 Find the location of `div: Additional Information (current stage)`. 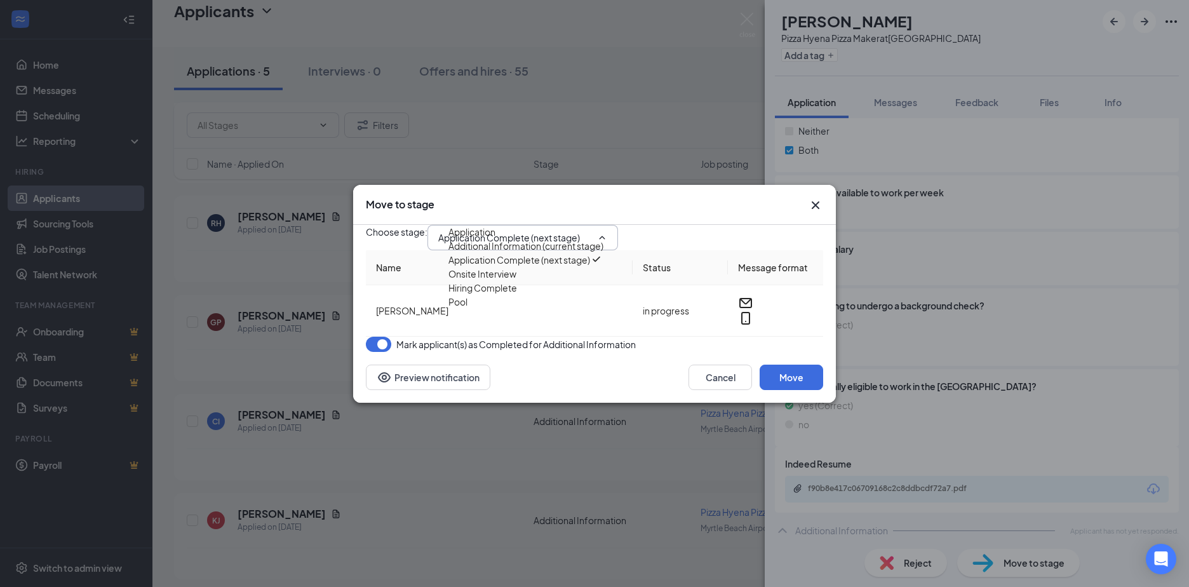

div: Additional Information (current stage) is located at coordinates (526, 246).